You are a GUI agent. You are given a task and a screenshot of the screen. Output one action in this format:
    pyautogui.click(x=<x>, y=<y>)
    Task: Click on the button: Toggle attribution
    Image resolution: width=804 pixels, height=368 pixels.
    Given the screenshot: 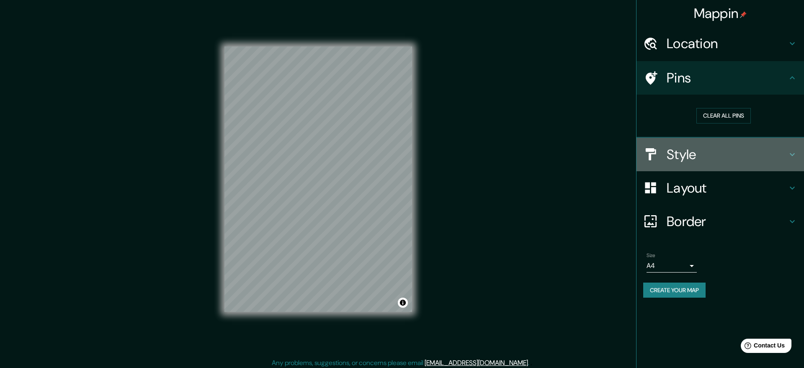 What is the action you would take?
    pyautogui.click(x=403, y=303)
    